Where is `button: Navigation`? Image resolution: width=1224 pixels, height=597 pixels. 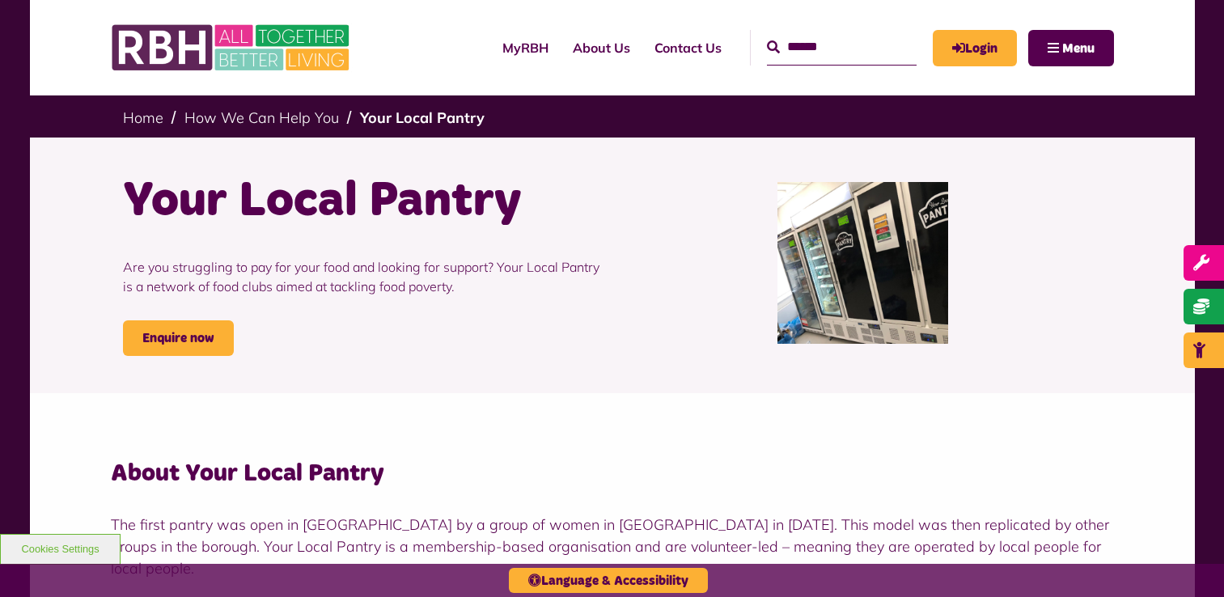 button: Navigation is located at coordinates (1071, 48).